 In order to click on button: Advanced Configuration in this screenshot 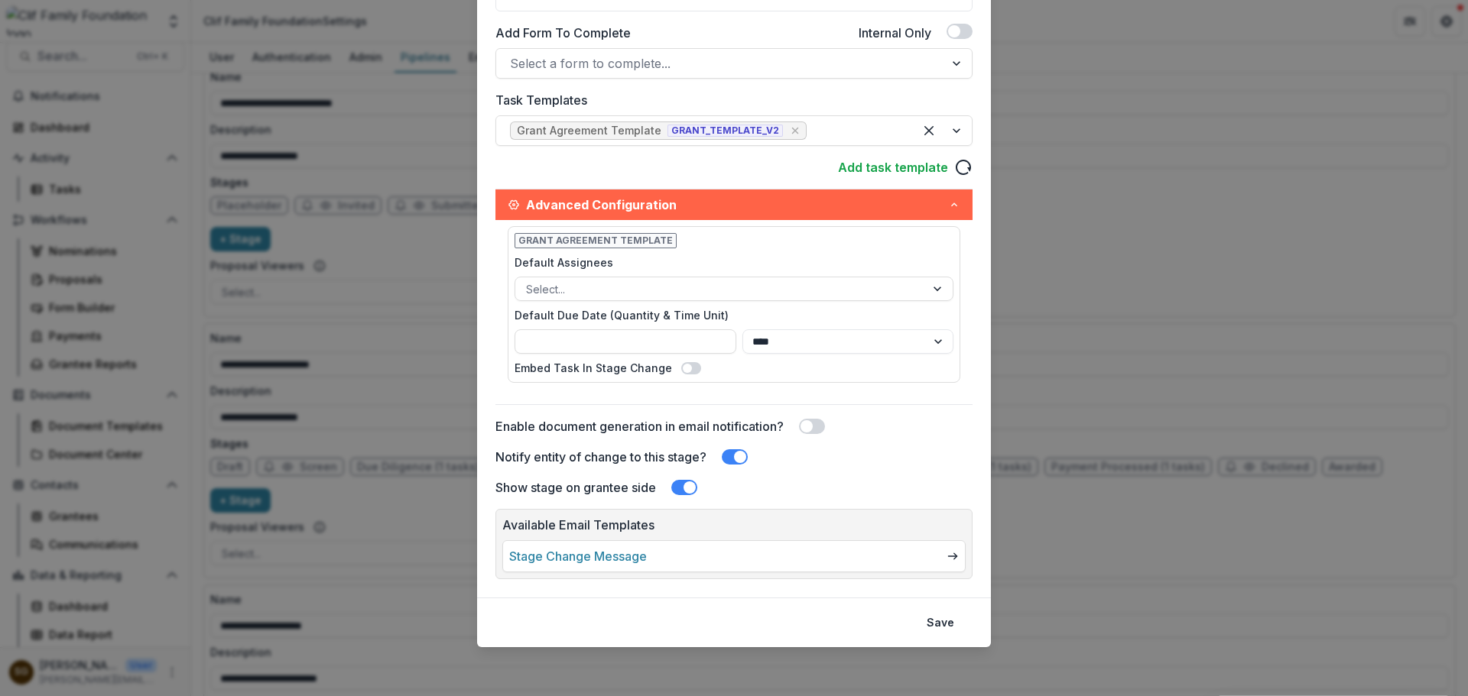, I will do `click(734, 205)`.